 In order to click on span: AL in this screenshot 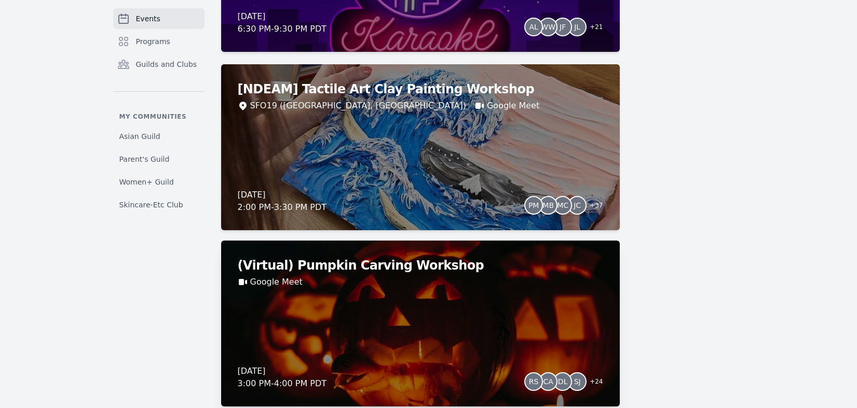, I will do `click(533, 27)`.